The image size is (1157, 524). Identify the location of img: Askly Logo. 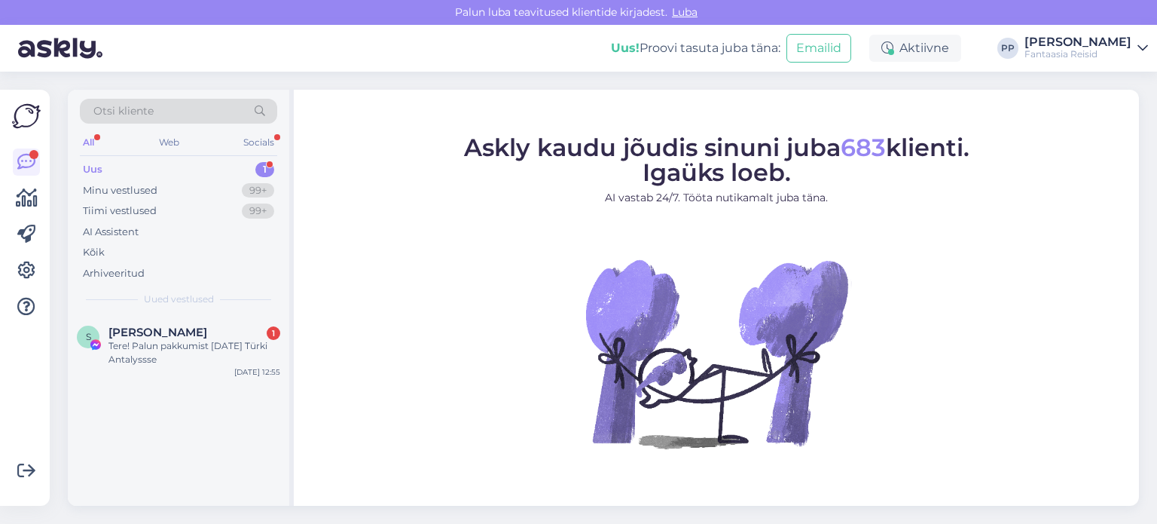
(26, 116).